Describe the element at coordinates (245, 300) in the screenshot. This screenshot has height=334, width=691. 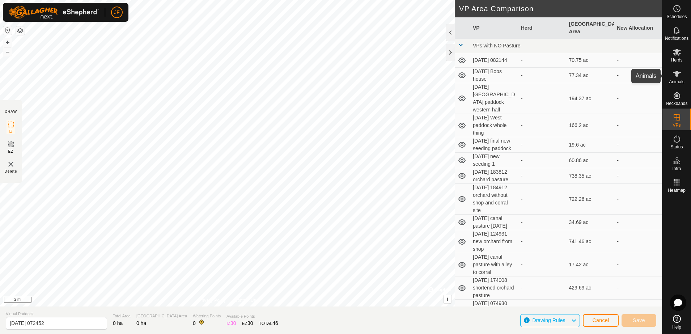
I see `a: Contact Us` at that location.